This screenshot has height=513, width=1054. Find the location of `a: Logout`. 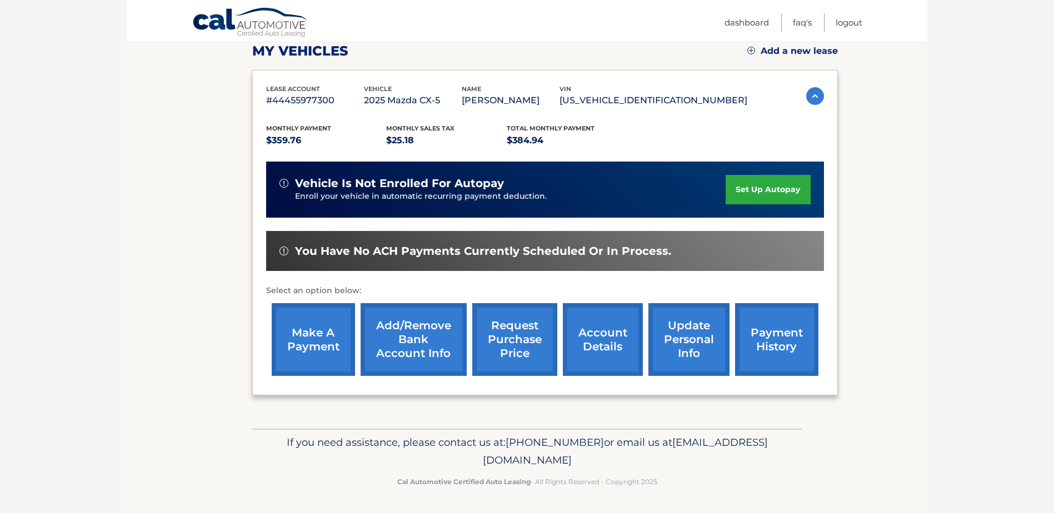

a: Logout is located at coordinates (849, 22).